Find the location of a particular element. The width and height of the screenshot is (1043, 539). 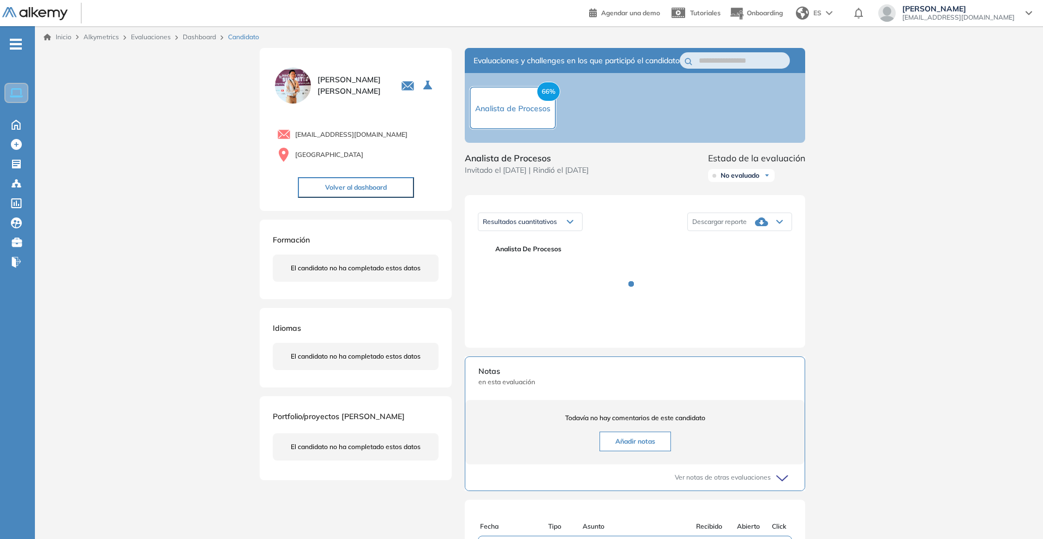

span: 66% is located at coordinates (548, 92).